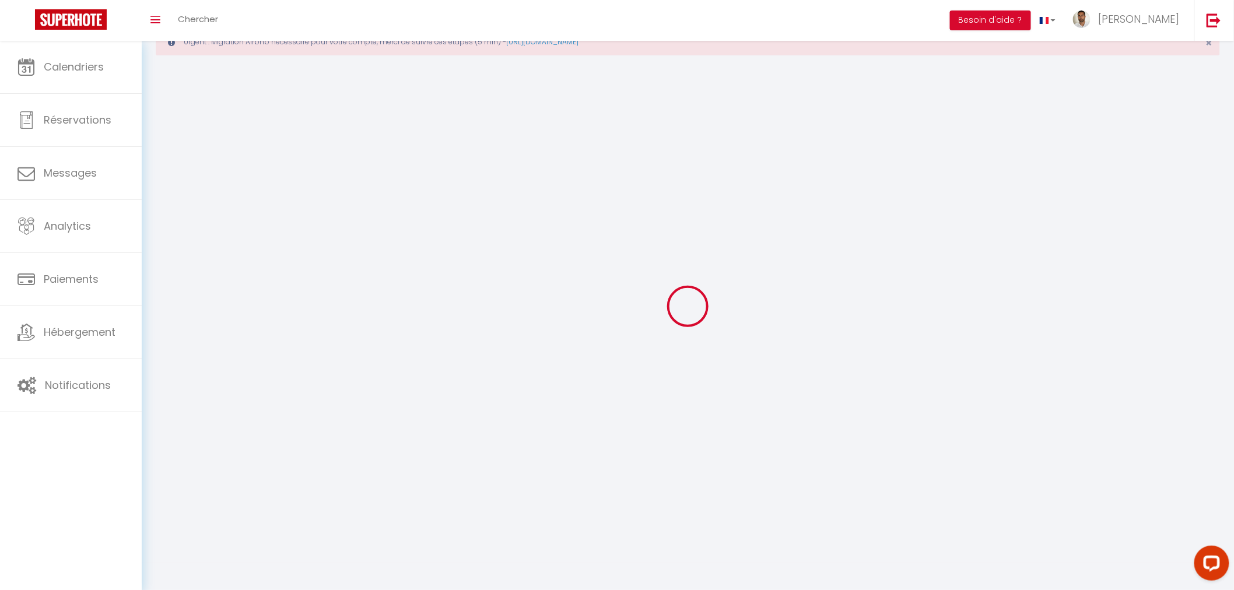 This screenshot has width=1234, height=590. I want to click on img: logout, so click(1213, 20).